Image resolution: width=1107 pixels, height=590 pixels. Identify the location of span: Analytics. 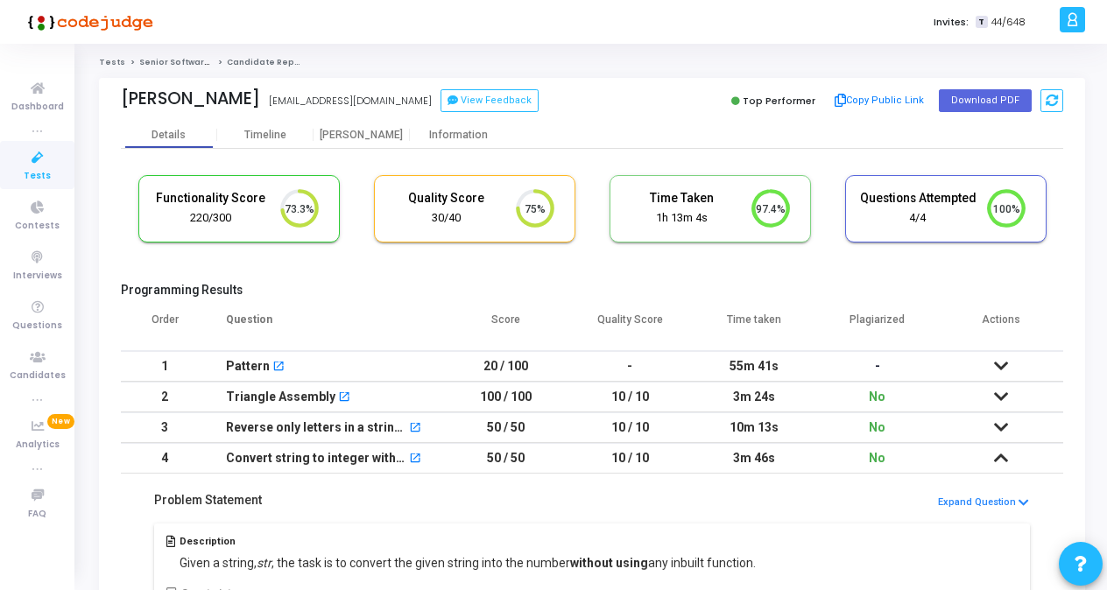
(38, 445).